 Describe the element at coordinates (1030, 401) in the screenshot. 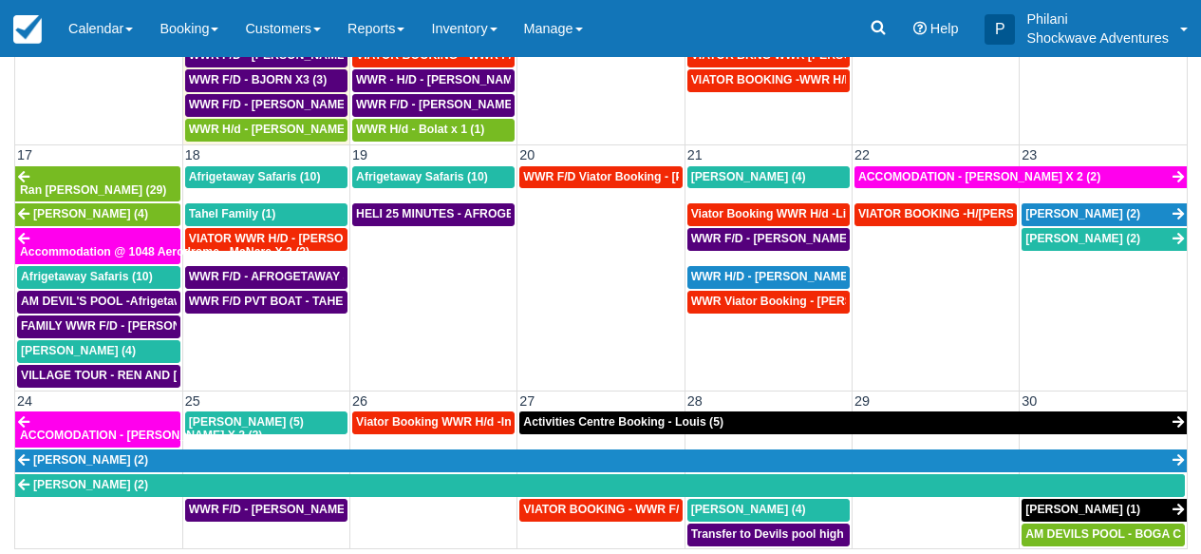

I see `span: 30` at that location.